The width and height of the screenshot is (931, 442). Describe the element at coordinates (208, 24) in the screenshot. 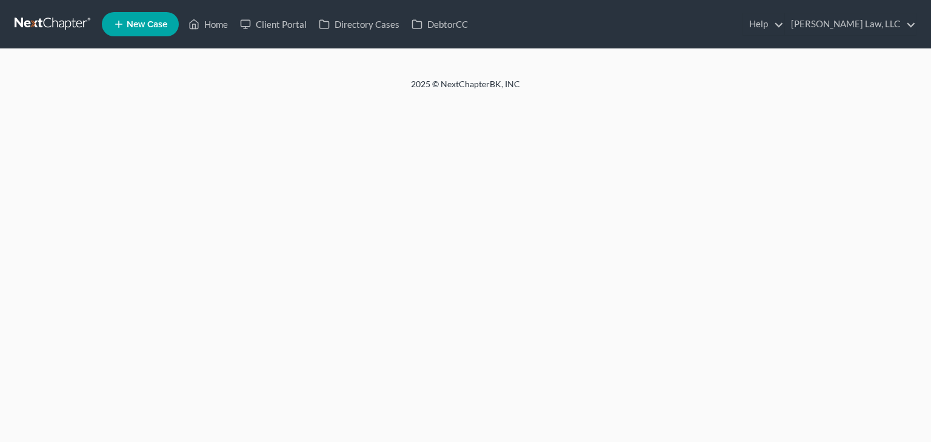

I see `a: Home` at that location.